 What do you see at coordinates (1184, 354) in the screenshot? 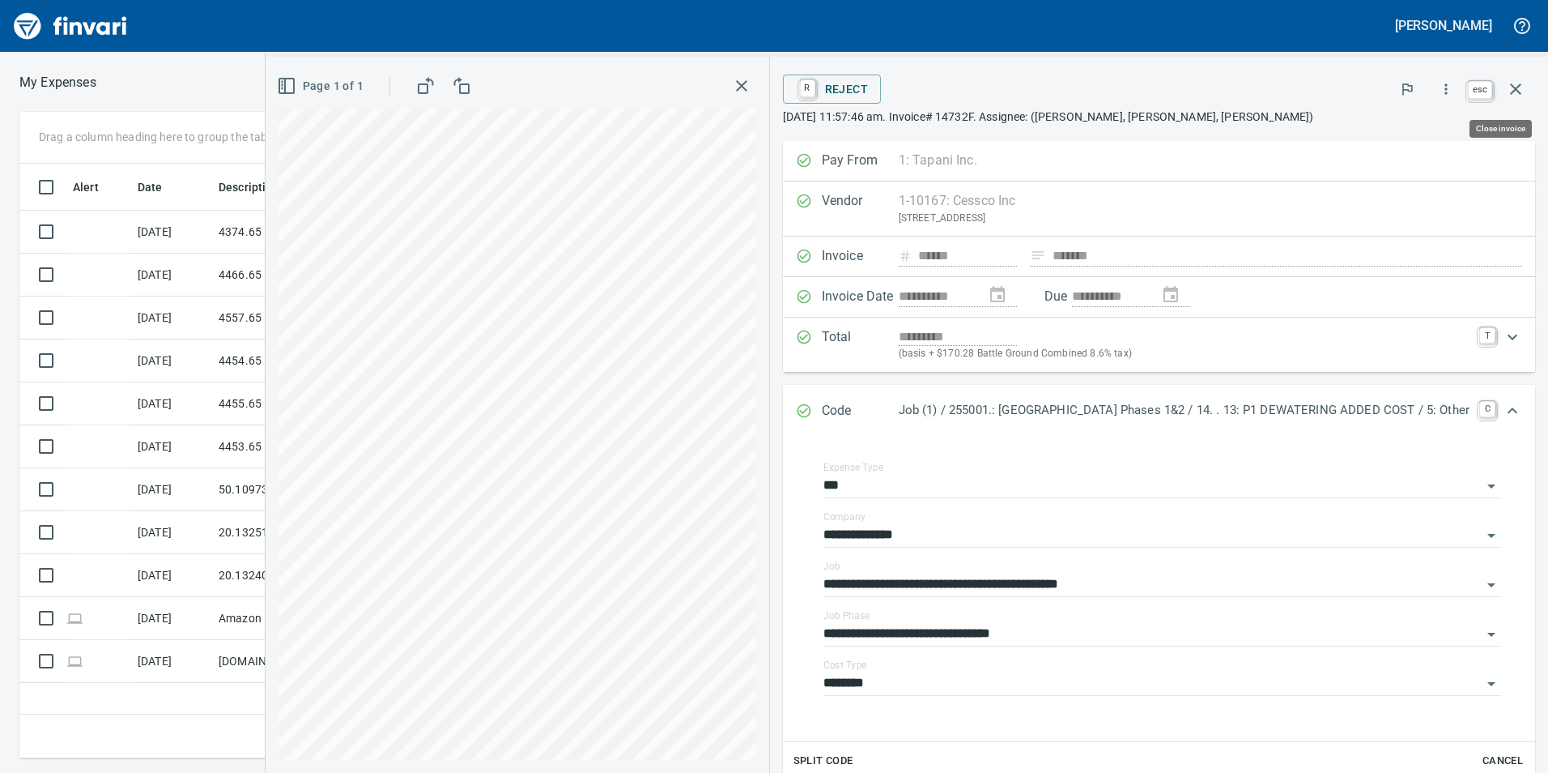
I see `p: (basis + $170.28 Battle Ground Combined 8.6% tax)` at bounding box center [1184, 354].